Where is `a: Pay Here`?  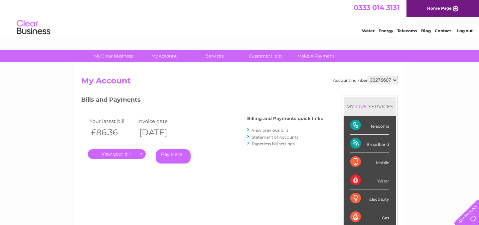 a: Pay Here is located at coordinates (173, 156).